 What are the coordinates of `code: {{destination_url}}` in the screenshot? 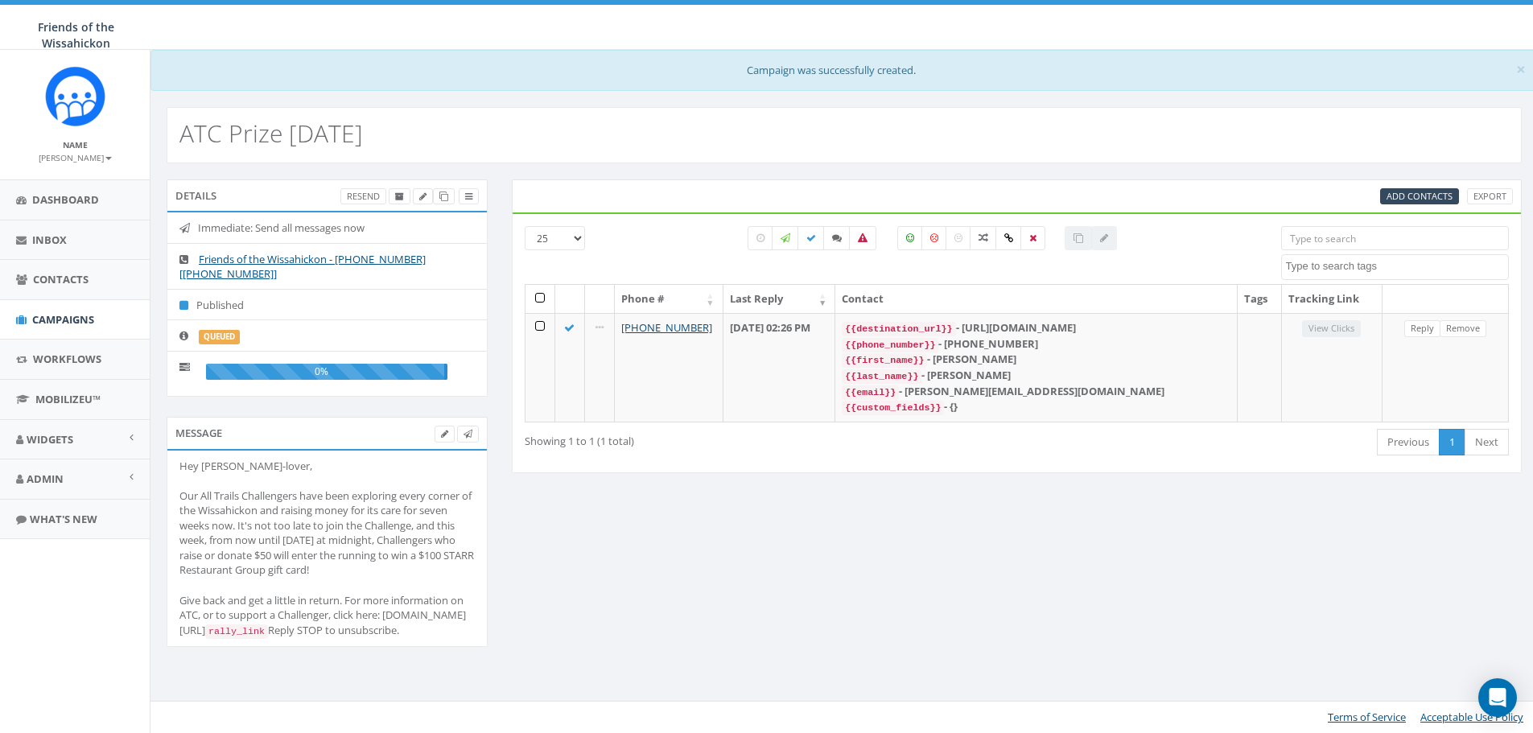 It's located at (898, 329).